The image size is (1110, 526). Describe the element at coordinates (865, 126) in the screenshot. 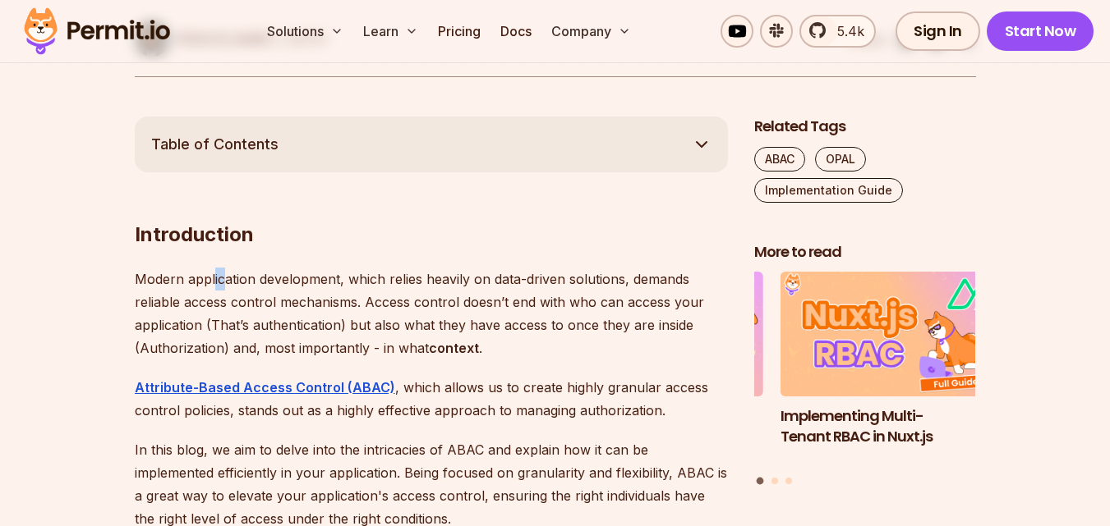

I see `h2: Related Tags` at that location.